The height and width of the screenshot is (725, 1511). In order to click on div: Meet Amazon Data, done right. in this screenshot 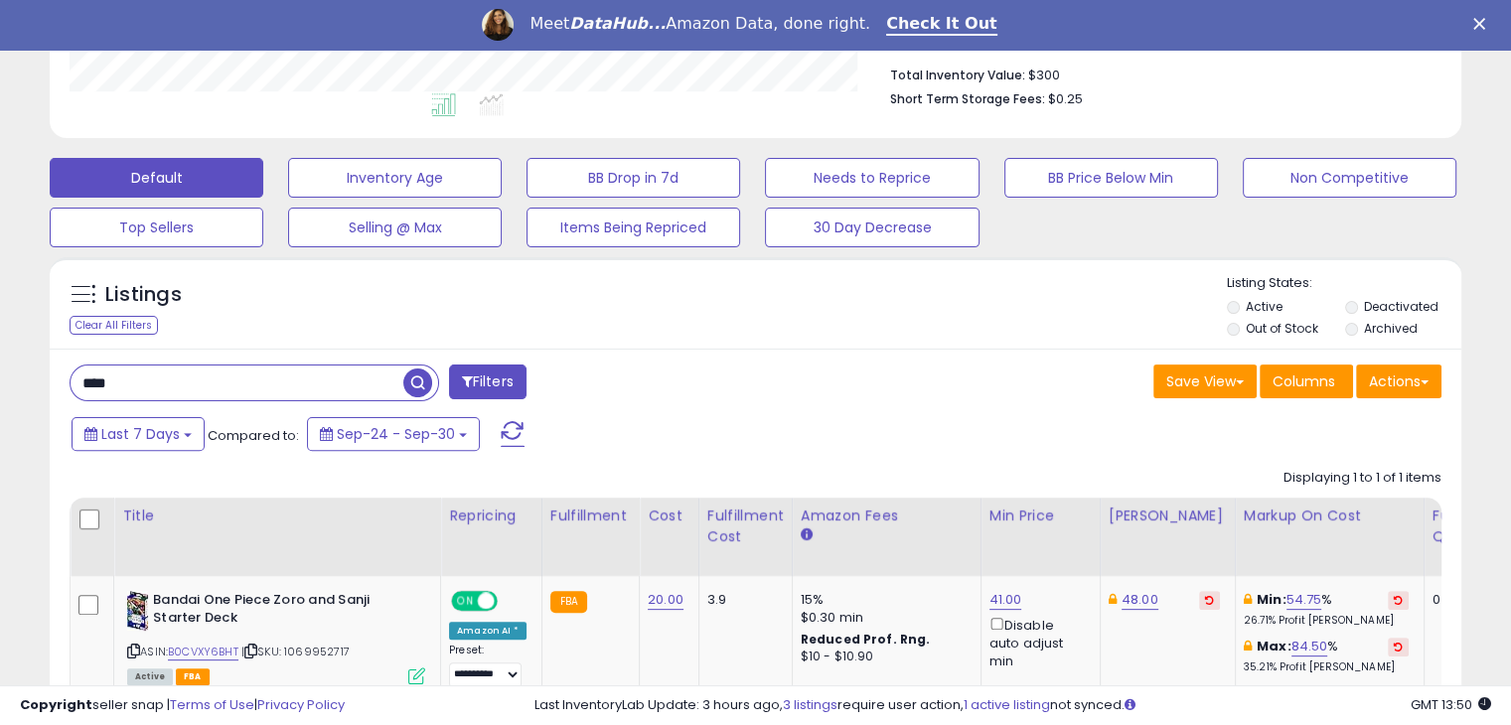, I will do `click(699, 24)`.